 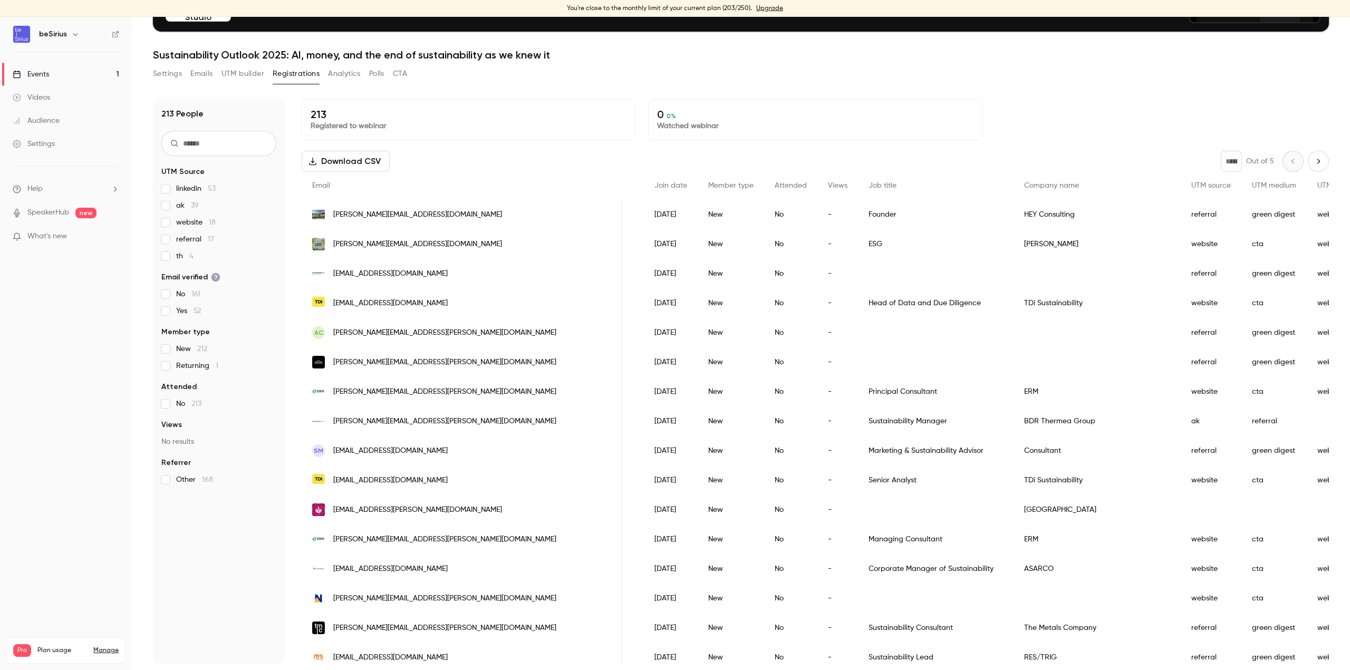 What do you see at coordinates (195, 480) in the screenshot?
I see `span: Other` at bounding box center [195, 480].